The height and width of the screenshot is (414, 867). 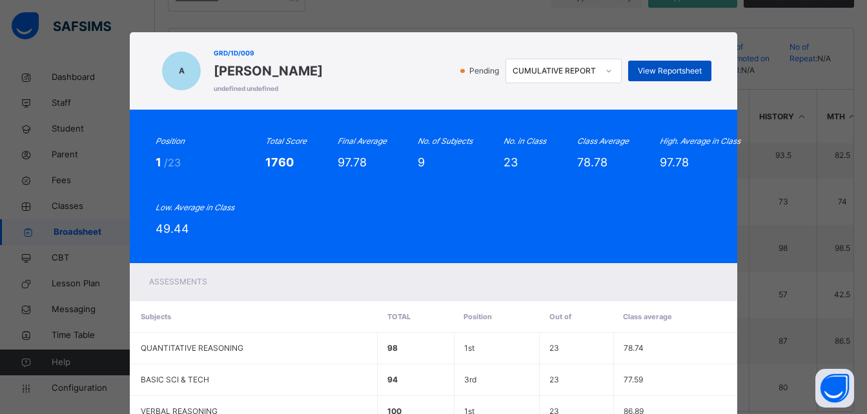 I want to click on i: Total Score, so click(x=286, y=141).